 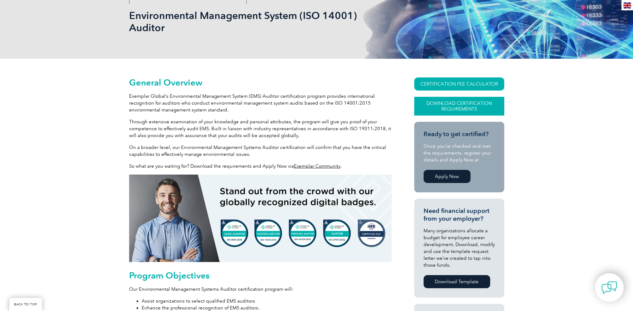 I want to click on h3: Ready to get certified?, so click(x=459, y=134).